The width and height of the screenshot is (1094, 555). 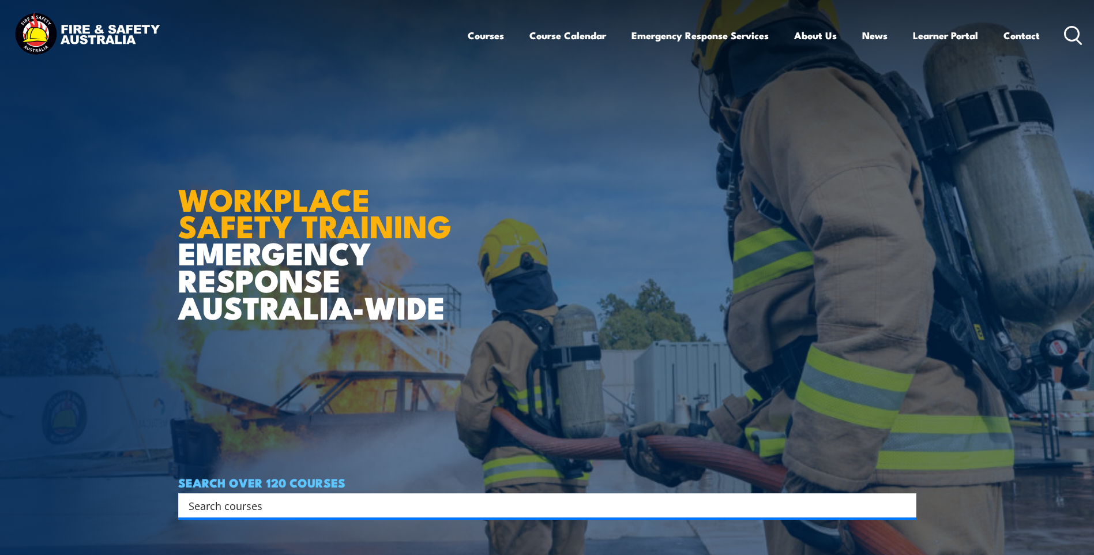 What do you see at coordinates (816, 35) in the screenshot?
I see `a: About Us` at bounding box center [816, 35].